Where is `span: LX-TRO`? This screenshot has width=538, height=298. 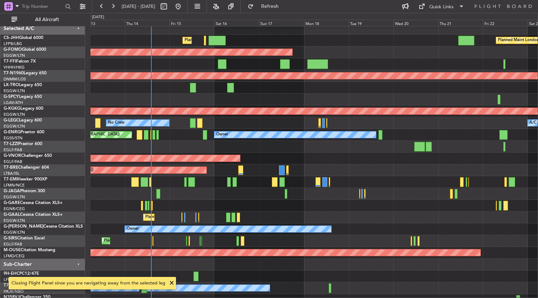 span: LX-TRO is located at coordinates (11, 85).